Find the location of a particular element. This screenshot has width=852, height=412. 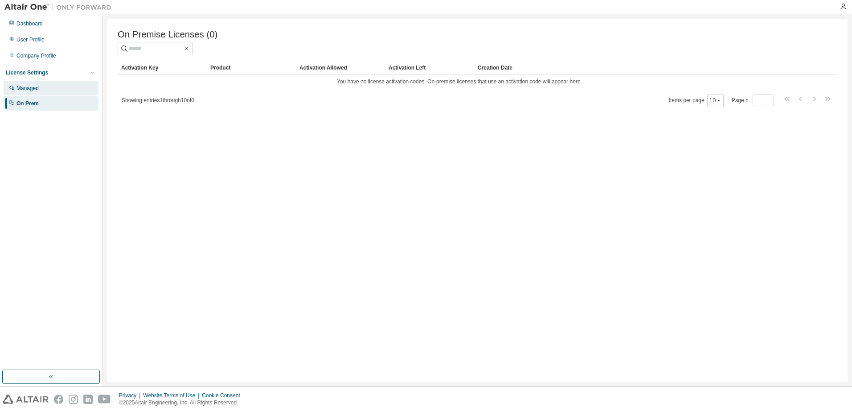

div: Activation Left is located at coordinates (430, 68).